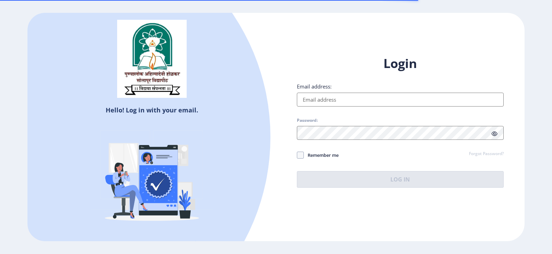  Describe the element at coordinates (152, 59) in the screenshot. I see `img: sulogo.png` at that location.